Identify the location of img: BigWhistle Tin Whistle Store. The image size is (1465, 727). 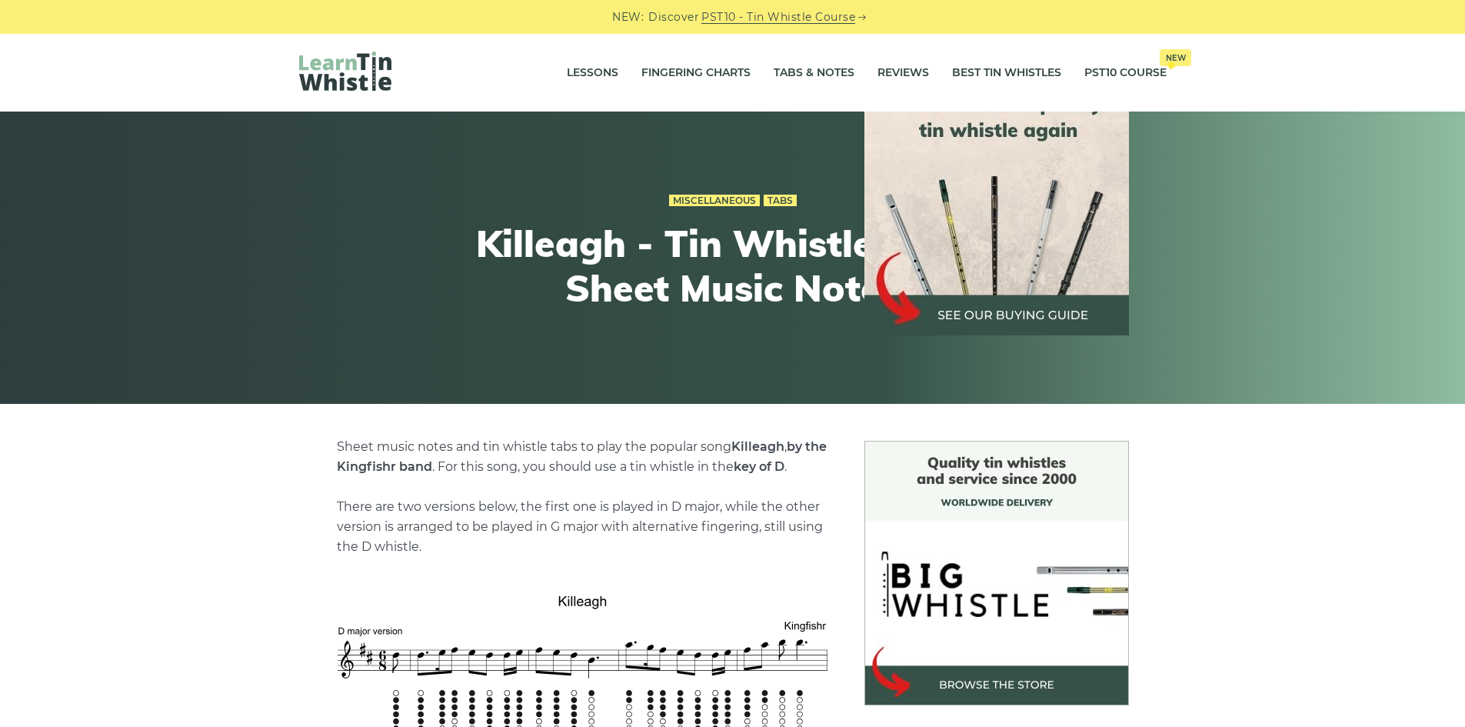
(997, 573).